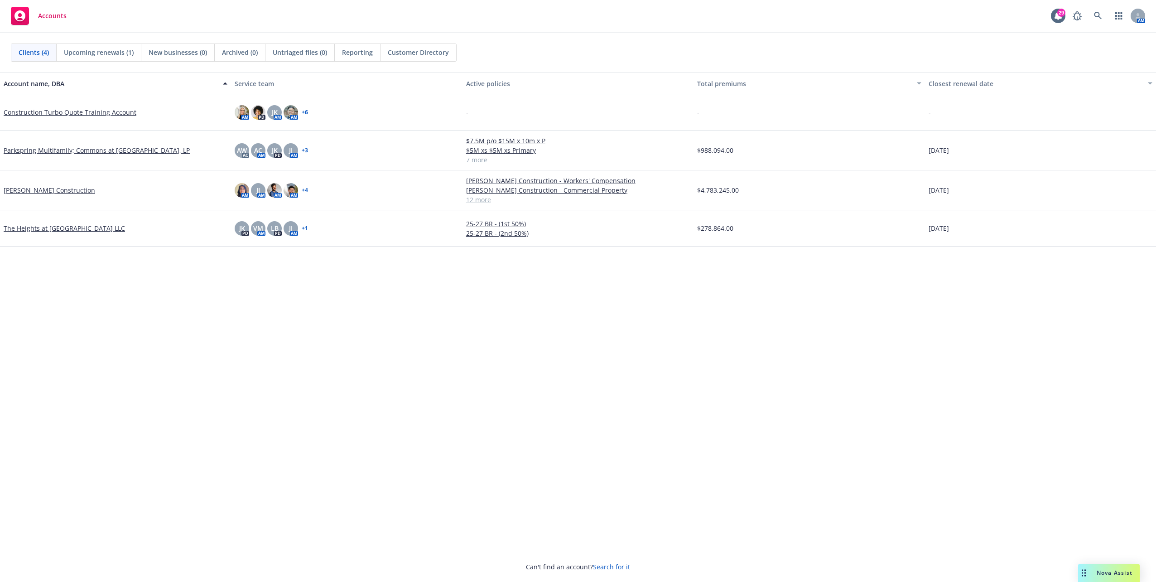 The height and width of the screenshot is (582, 1156). I want to click on a: $7.5M p/o $15M x 10m x P, so click(578, 140).